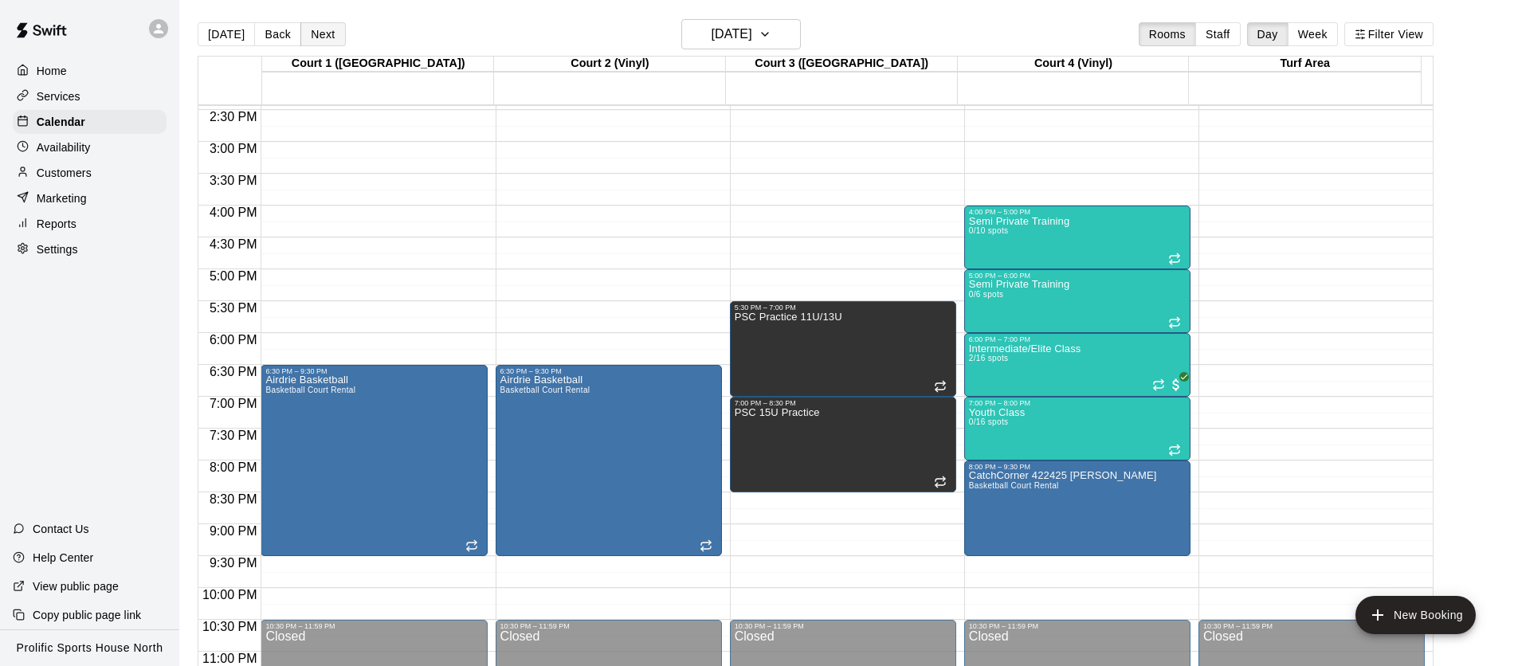 The height and width of the screenshot is (666, 1518). Describe the element at coordinates (89, 249) in the screenshot. I see `a: Settings` at that location.